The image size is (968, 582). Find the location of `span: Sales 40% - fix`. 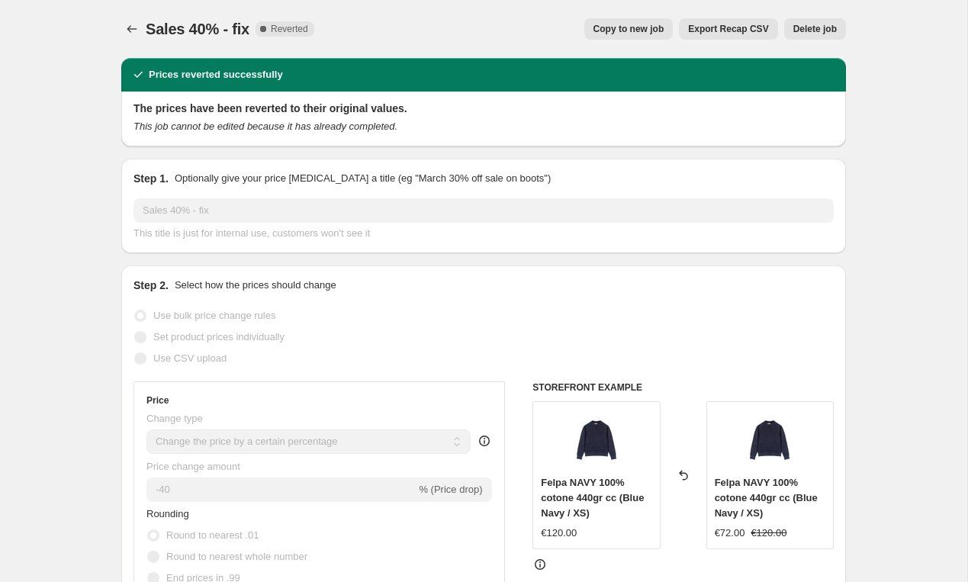

span: Sales 40% - fix is located at coordinates (197, 29).